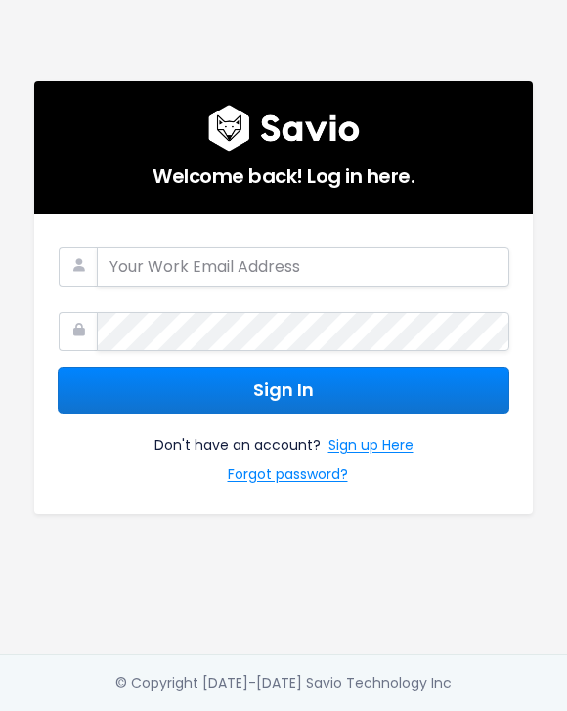 The image size is (567, 711). I want to click on div: Don't have an account?, so click(284, 452).